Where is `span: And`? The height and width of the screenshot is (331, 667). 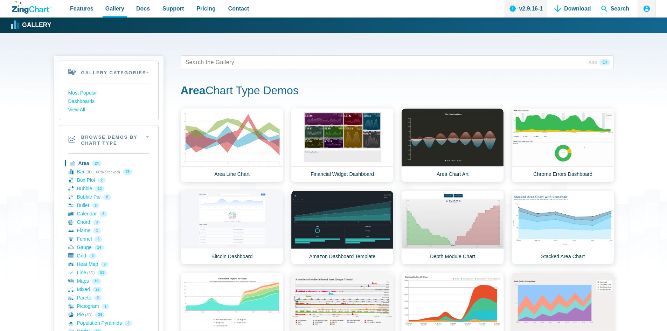
span: And is located at coordinates (593, 62).